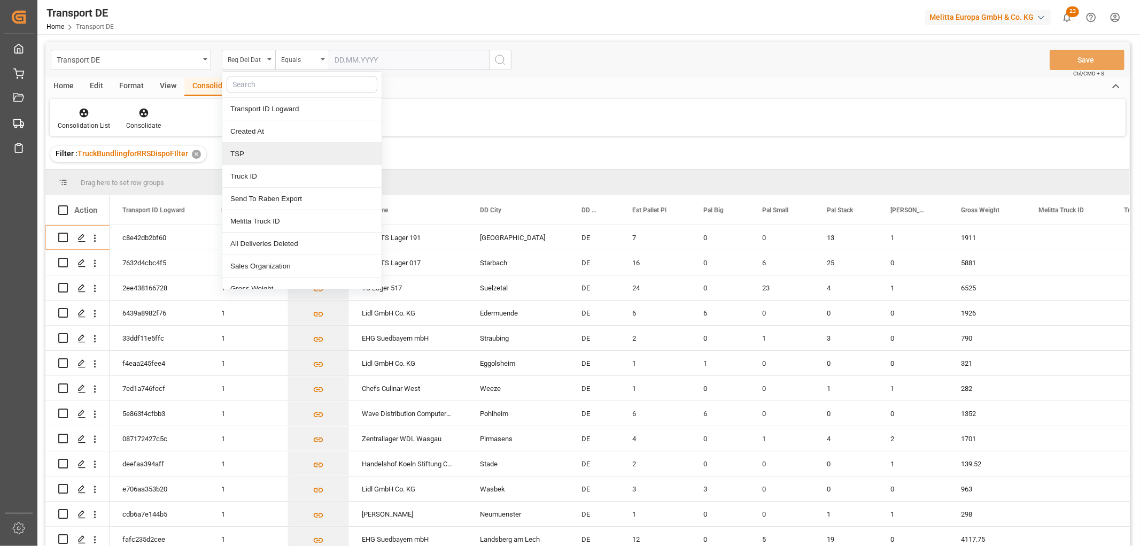  I want to click on div: Neumuenster, so click(518, 514).